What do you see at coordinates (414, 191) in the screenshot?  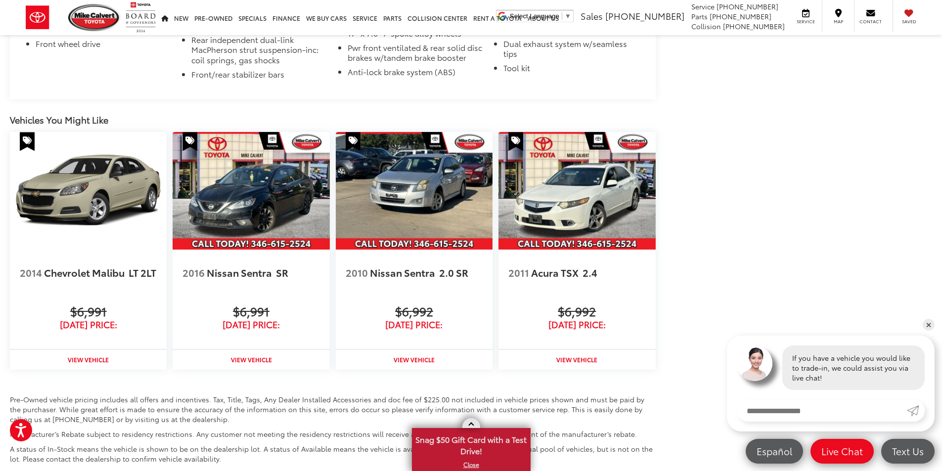 I see `a: 2010 Nissan Sentra 2.0 SR 2010 Nissan Sentra 2.0 SR` at bounding box center [414, 191].